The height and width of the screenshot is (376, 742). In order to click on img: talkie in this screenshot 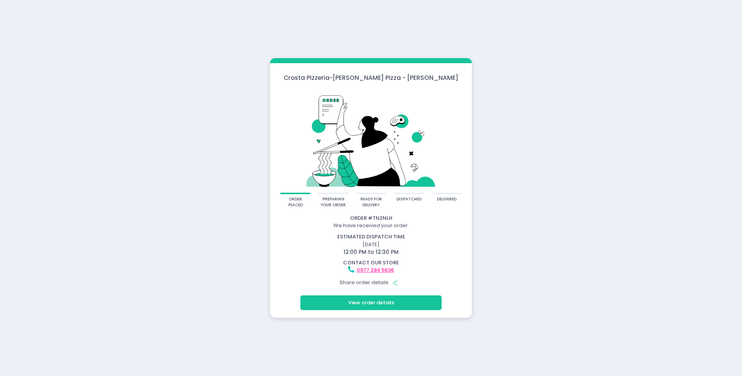, I will do `click(371, 140)`.